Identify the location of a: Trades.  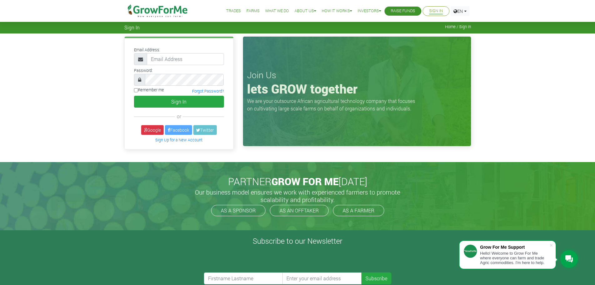
(233, 11).